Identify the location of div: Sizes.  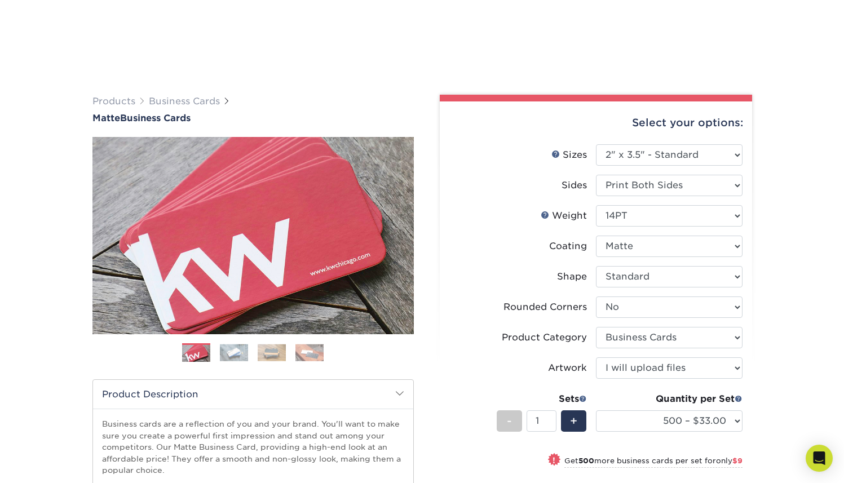
(569, 155).